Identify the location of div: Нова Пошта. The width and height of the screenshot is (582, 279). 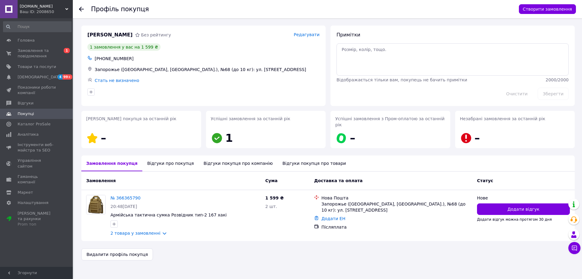
(396, 198).